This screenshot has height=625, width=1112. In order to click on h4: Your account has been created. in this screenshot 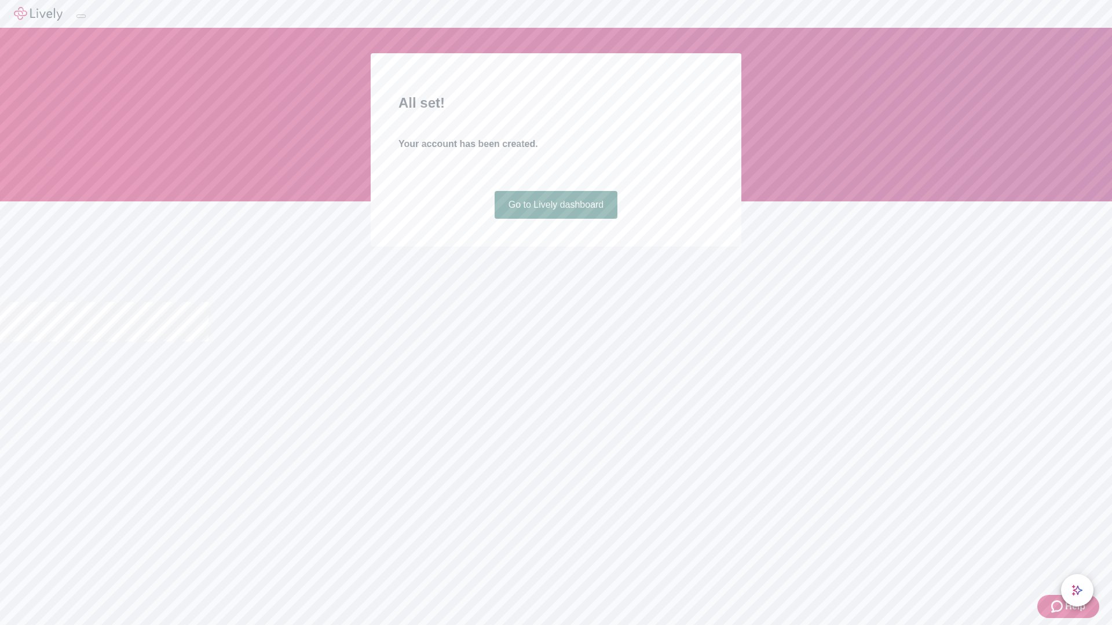, I will do `click(556, 144)`.